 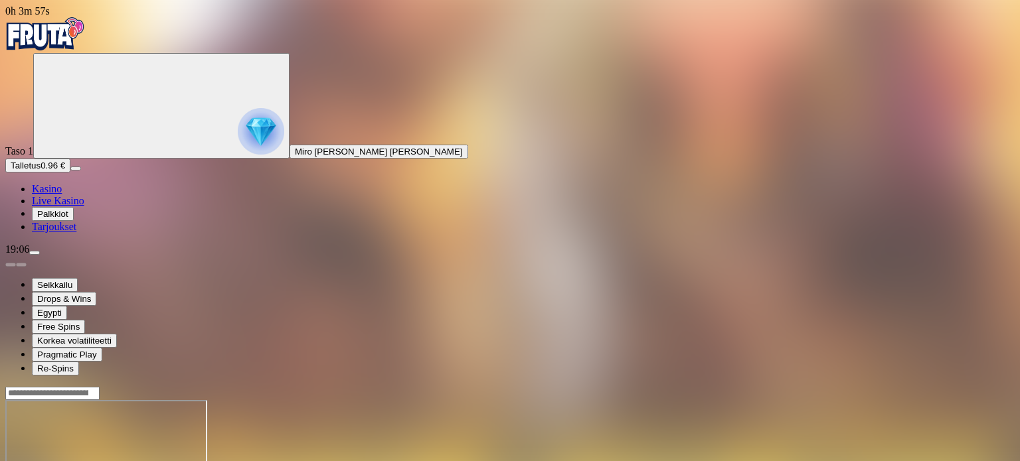 What do you see at coordinates (25, 165) in the screenshot?
I see `span: Talletus` at bounding box center [25, 165].